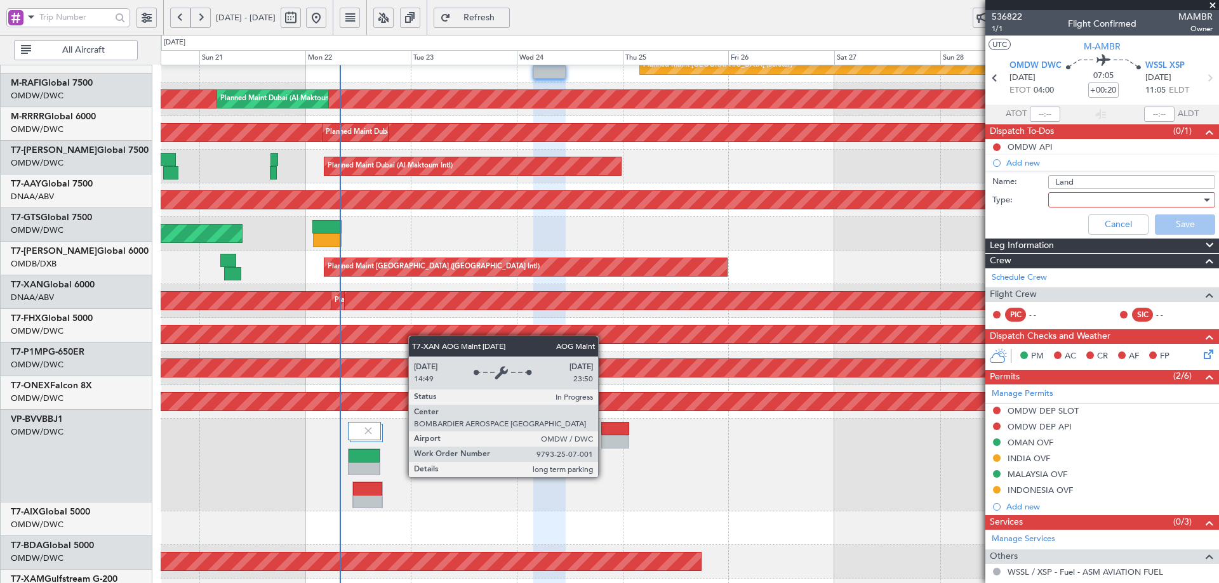 Image resolution: width=1219 pixels, height=583 pixels. What do you see at coordinates (51, 218) in the screenshot?
I see `a: T7-GTSGlobal 7500` at bounding box center [51, 218].